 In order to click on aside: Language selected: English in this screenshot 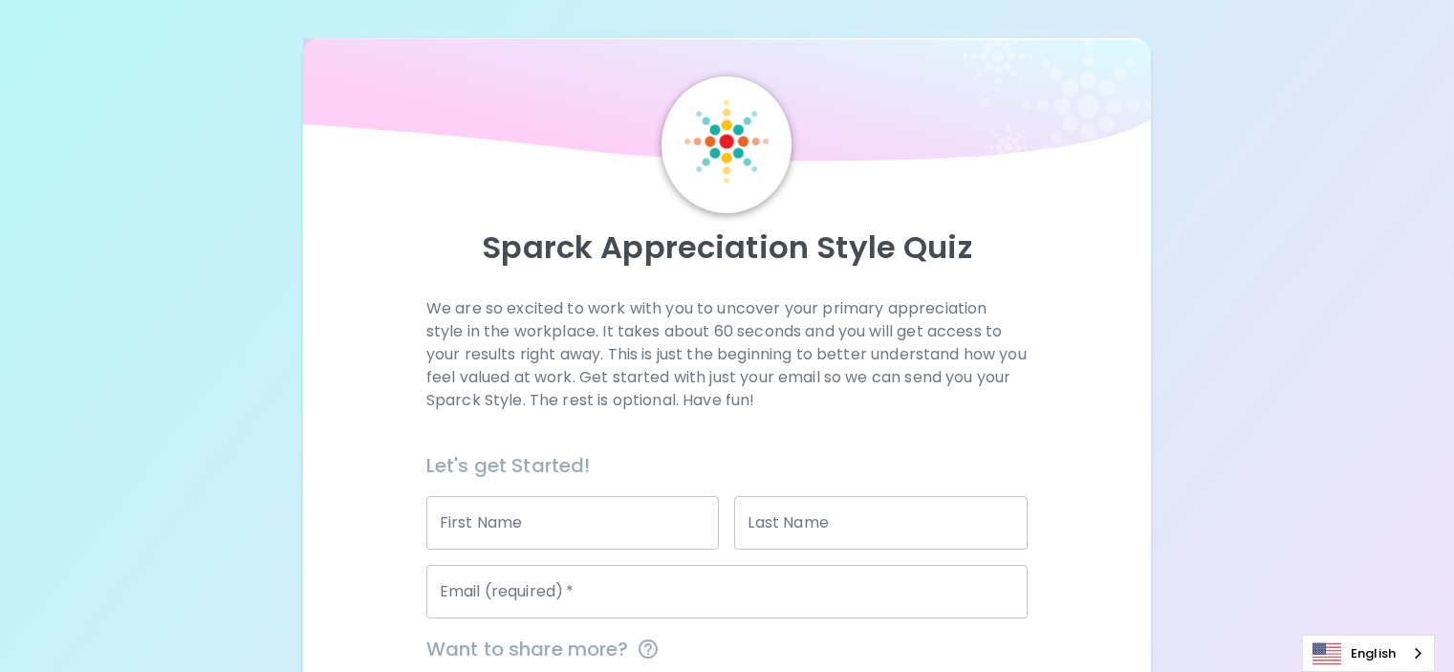, I will do `click(1368, 653)`.